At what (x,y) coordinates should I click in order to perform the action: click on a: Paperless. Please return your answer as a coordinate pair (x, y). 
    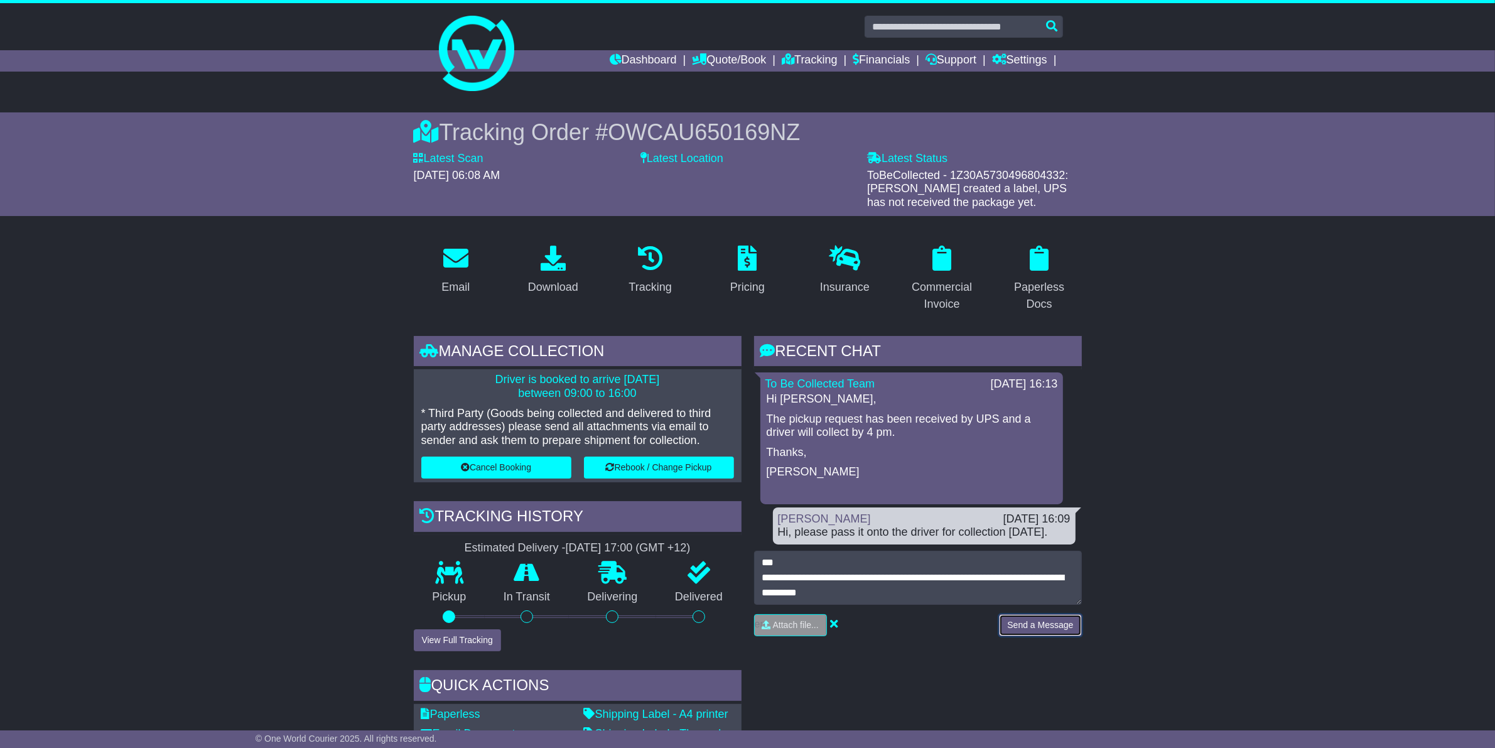
    Looking at the image, I should click on (451, 714).